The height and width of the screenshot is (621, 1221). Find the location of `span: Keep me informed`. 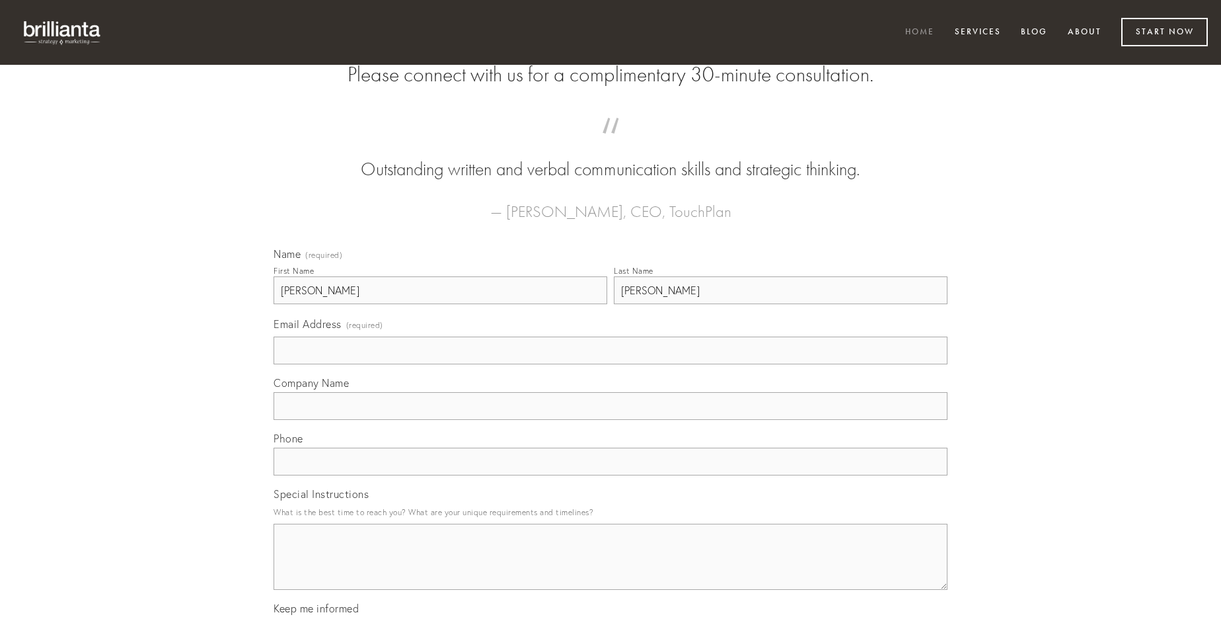

span: Keep me informed is located at coordinates (316, 608).